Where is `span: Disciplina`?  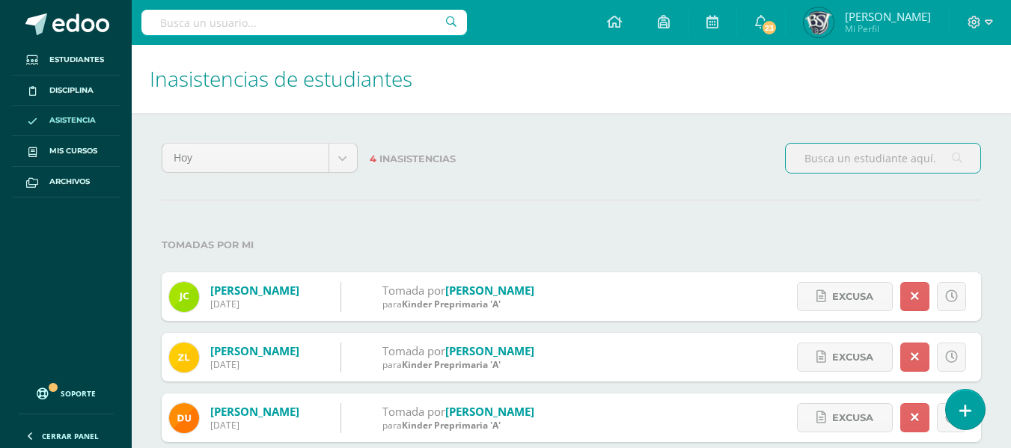
span: Disciplina is located at coordinates (71, 91).